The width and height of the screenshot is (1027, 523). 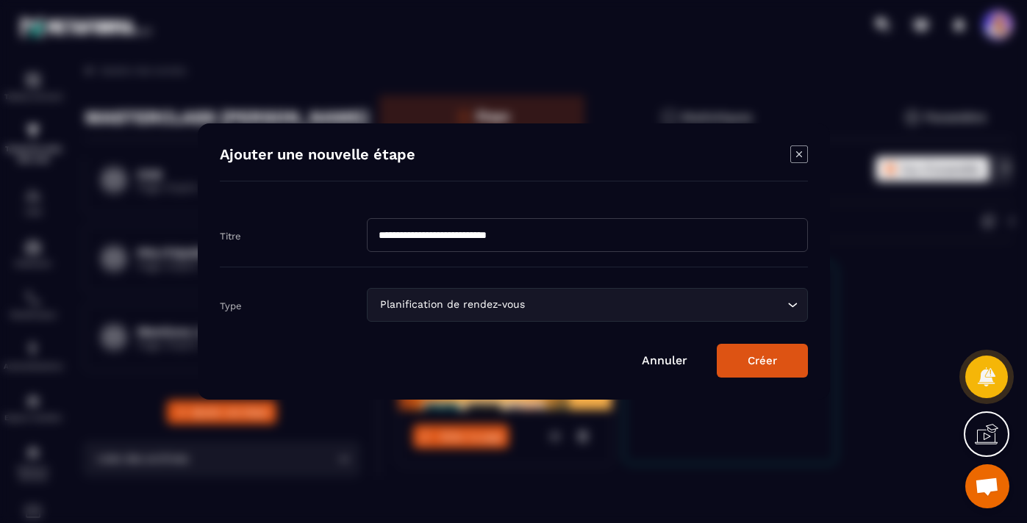 What do you see at coordinates (987, 487) in the screenshot?
I see `div: Ouvrir le chat` at bounding box center [987, 487].